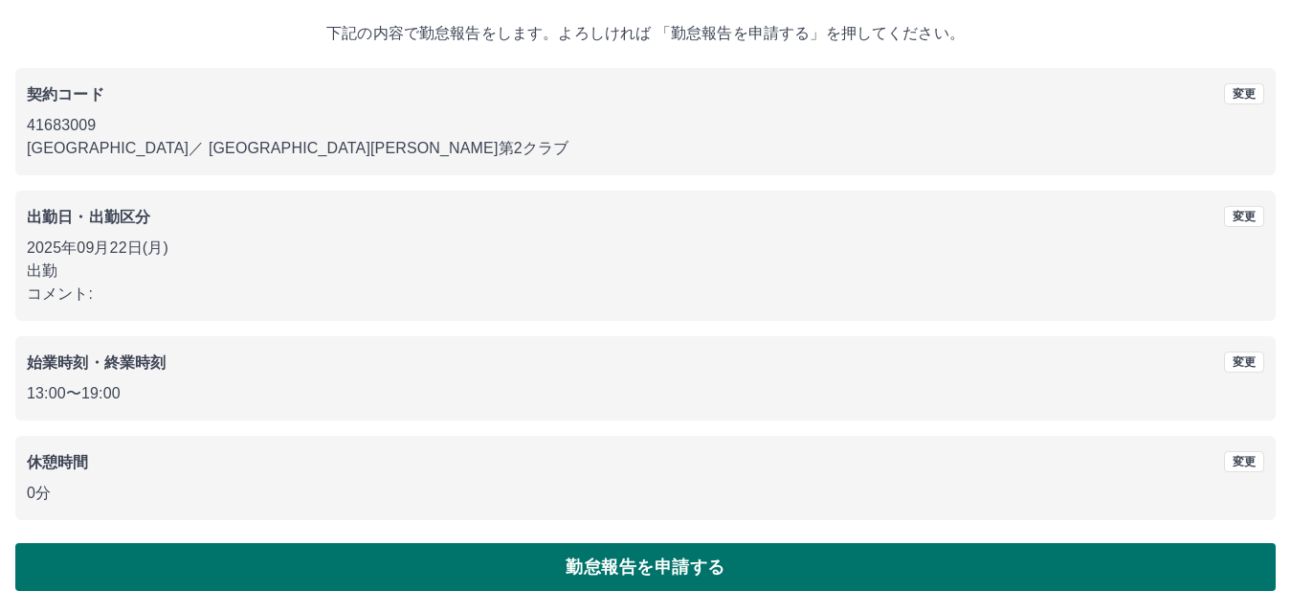  I want to click on b: 始業時刻・終業時刻, so click(96, 362).